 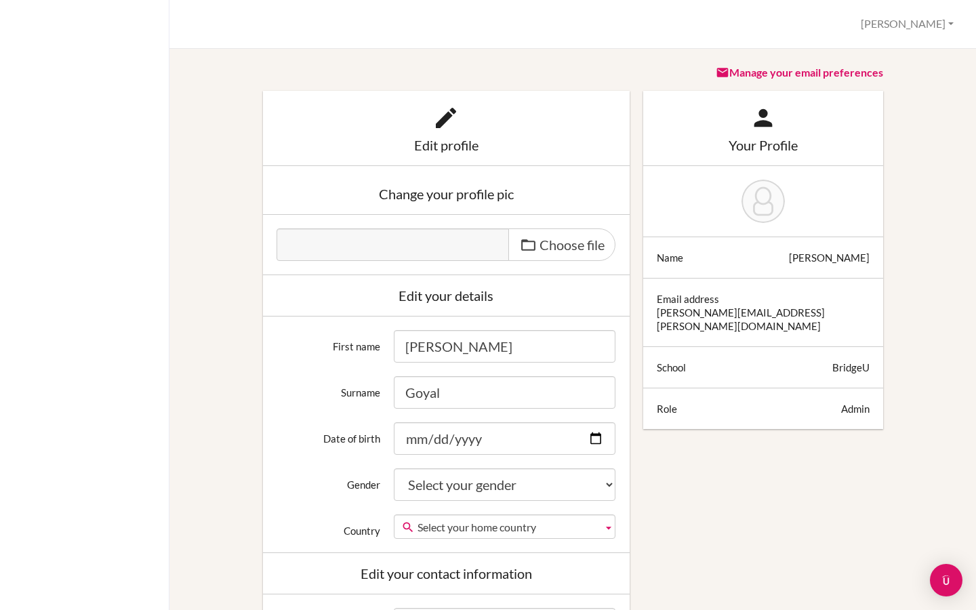 What do you see at coordinates (799, 72) in the screenshot?
I see `a: Manage your email preferences` at bounding box center [799, 72].